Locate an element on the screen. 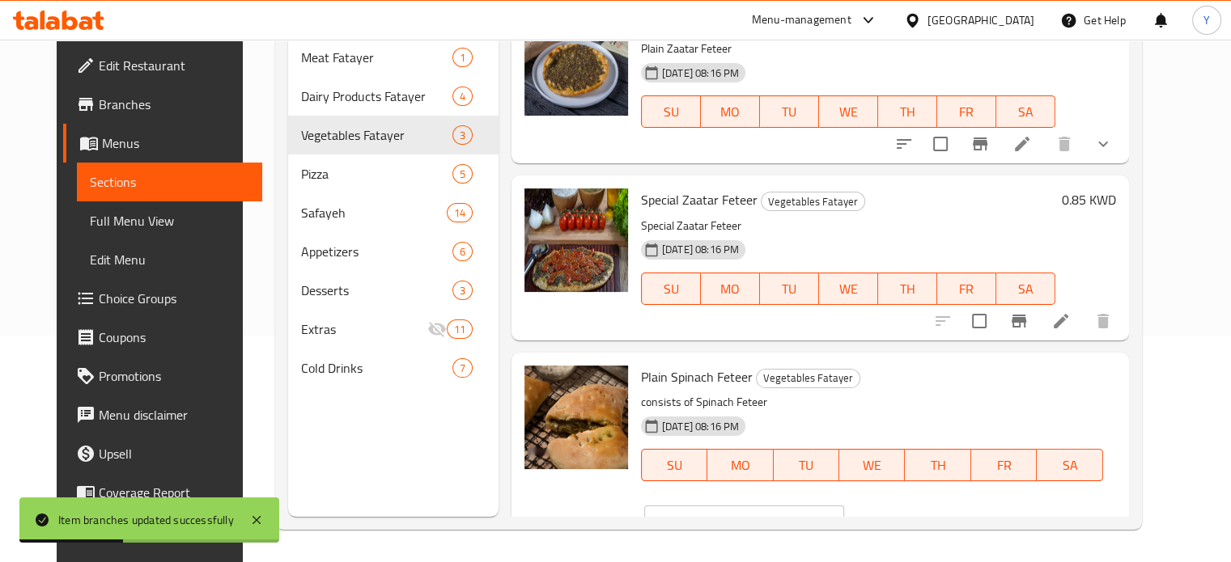 Image resolution: width=1231 pixels, height=562 pixels. span: Special Zaatar Feteer is located at coordinates (699, 200).